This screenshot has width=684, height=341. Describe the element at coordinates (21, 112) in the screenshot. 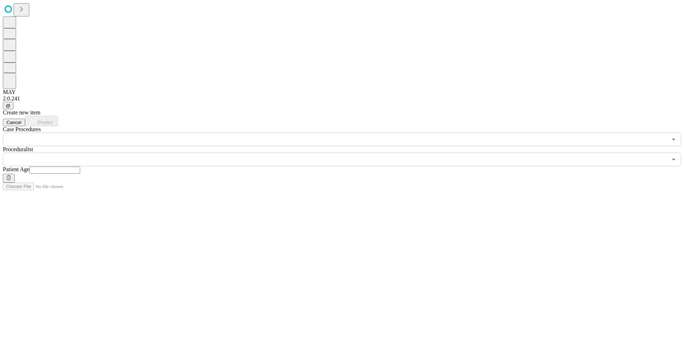

I see `span: Create new item` at that location.